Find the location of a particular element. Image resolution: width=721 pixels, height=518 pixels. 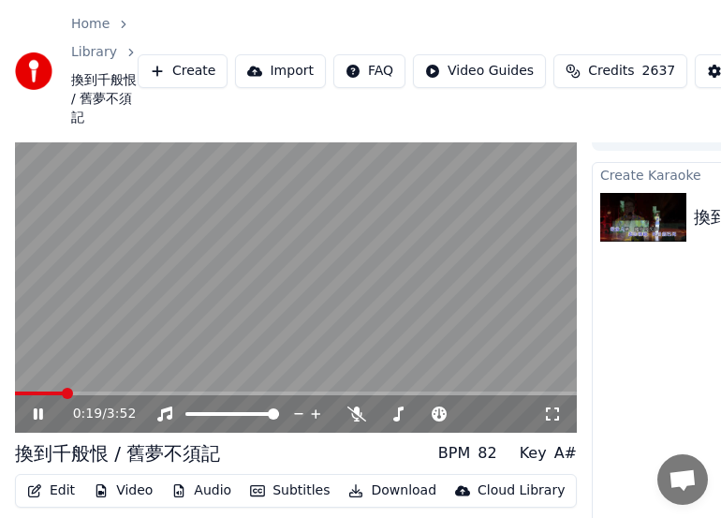

button: Video is located at coordinates (123, 491).